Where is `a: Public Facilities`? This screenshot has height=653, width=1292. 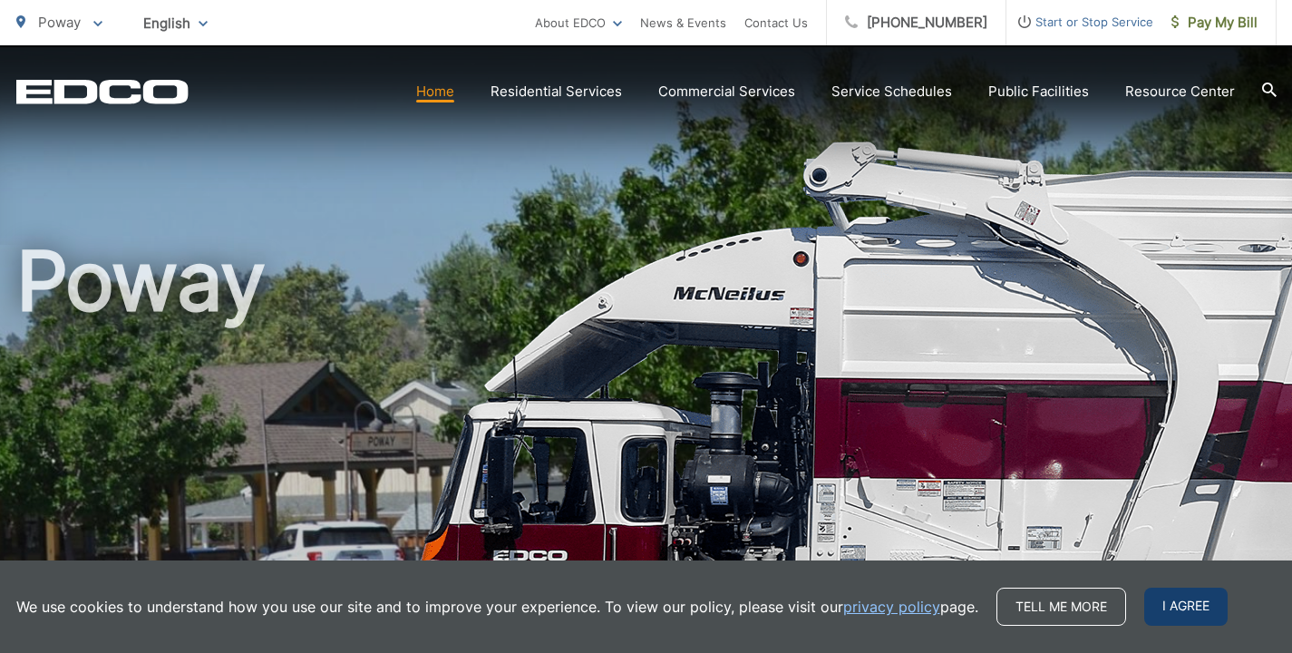
a: Public Facilities is located at coordinates (1038, 92).